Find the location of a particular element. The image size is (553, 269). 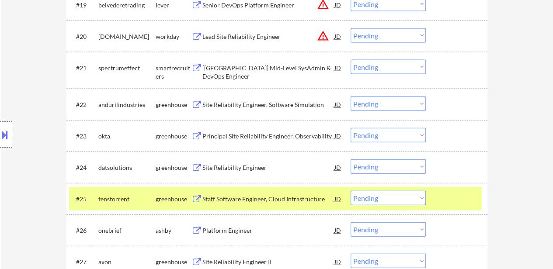

div: onebrief is located at coordinates (127, 231).